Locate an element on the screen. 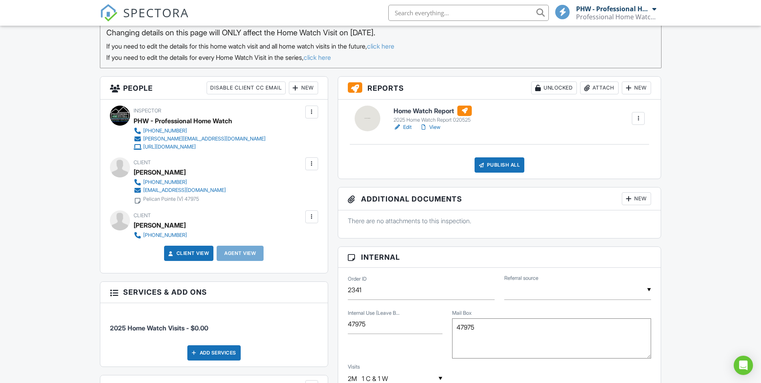  h3: Internal is located at coordinates (499, 257).